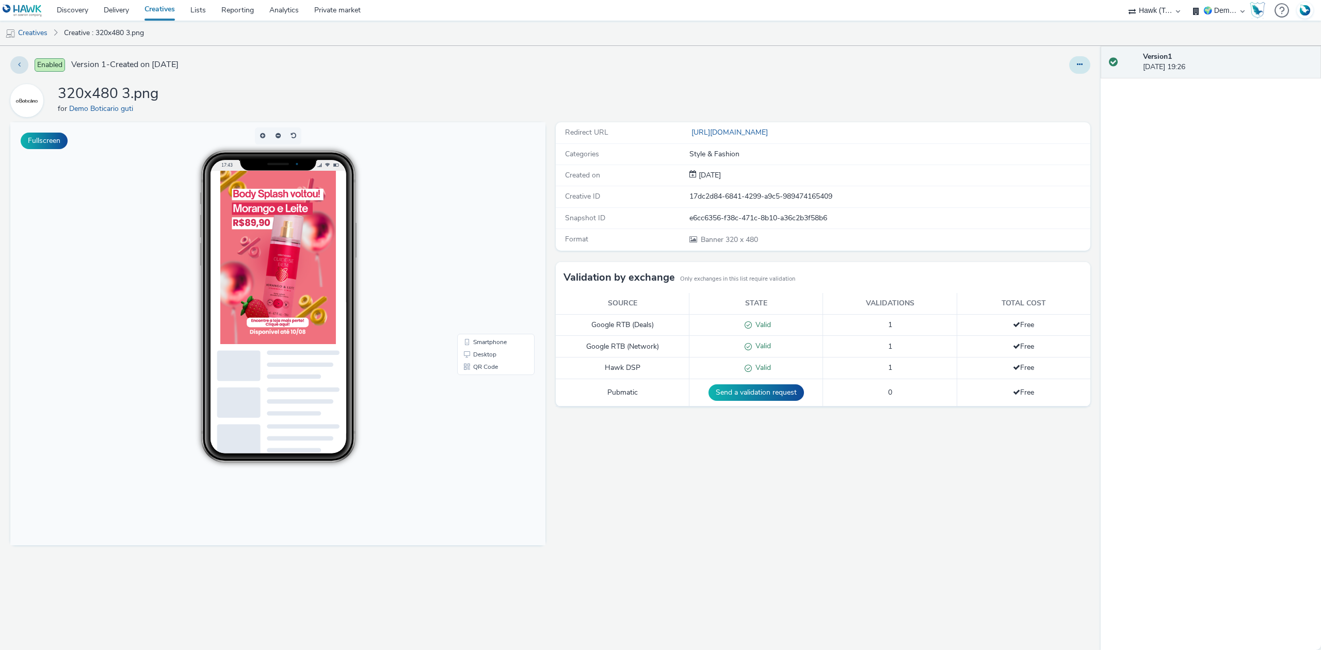 The height and width of the screenshot is (650, 1321). I want to click on img: Demo Boticario guti, so click(27, 101).